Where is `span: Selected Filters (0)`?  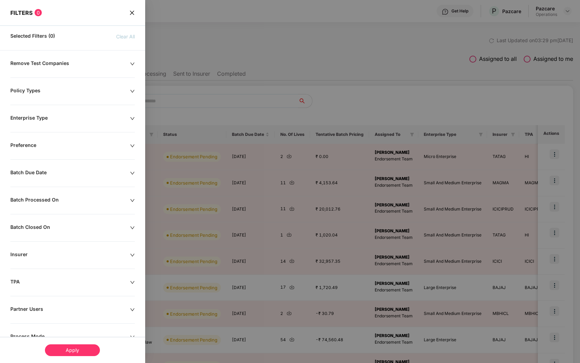 span: Selected Filters (0) is located at coordinates (33, 37).